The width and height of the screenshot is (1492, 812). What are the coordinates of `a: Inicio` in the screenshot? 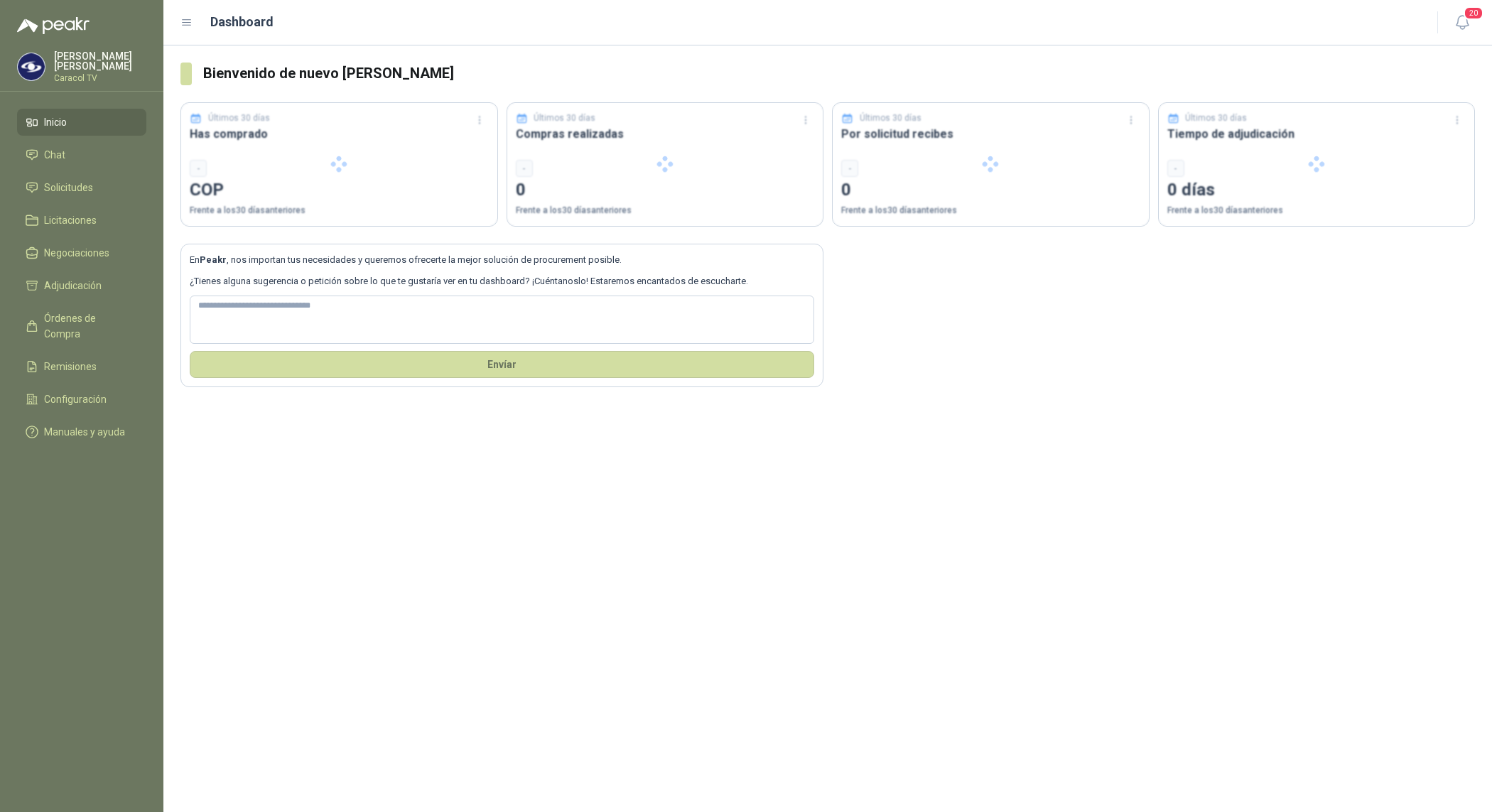 It's located at (81, 123).